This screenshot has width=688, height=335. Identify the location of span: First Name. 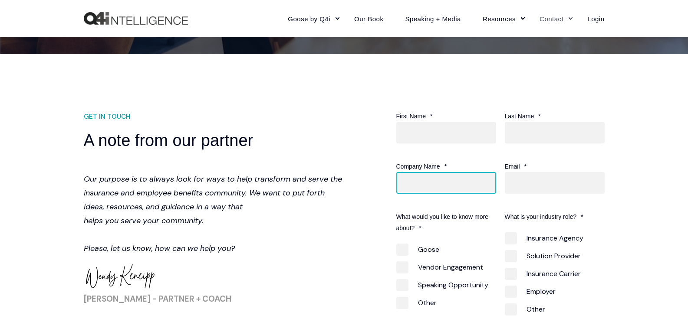
(411, 116).